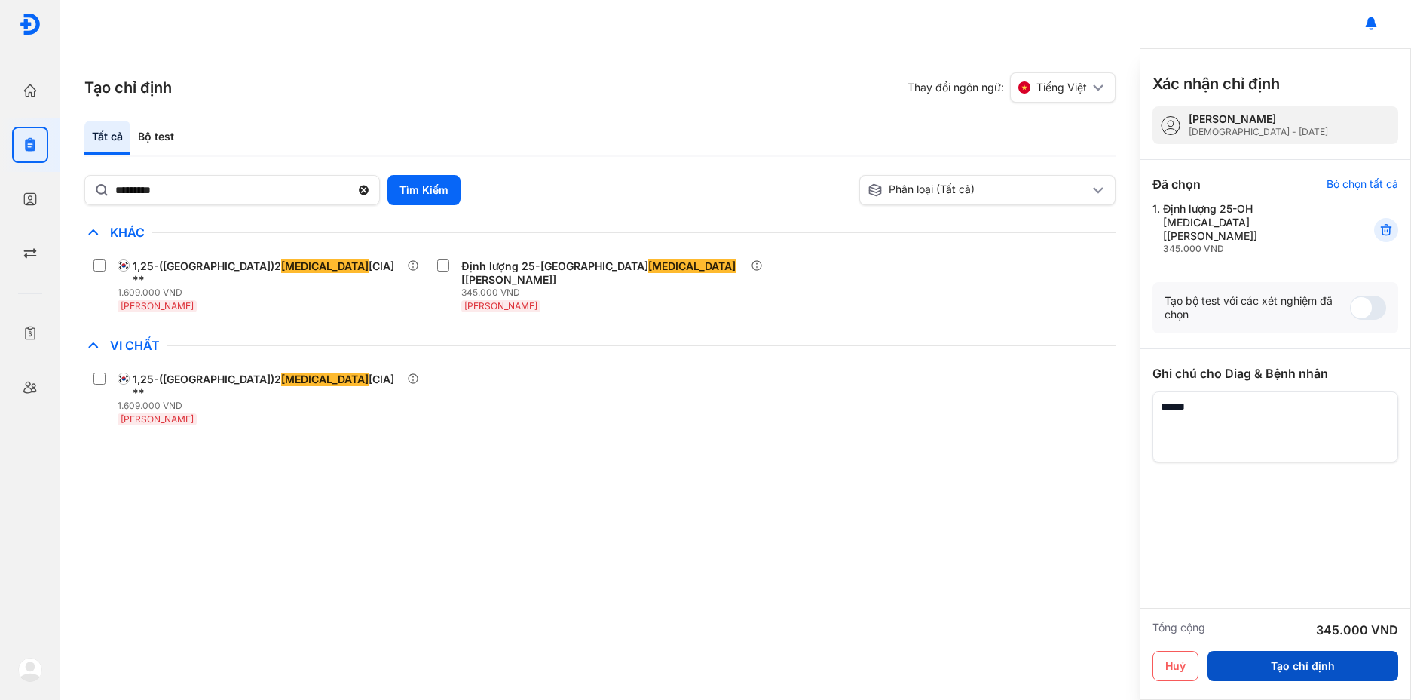 The height and width of the screenshot is (700, 1411). I want to click on div: Tất cả, so click(107, 138).